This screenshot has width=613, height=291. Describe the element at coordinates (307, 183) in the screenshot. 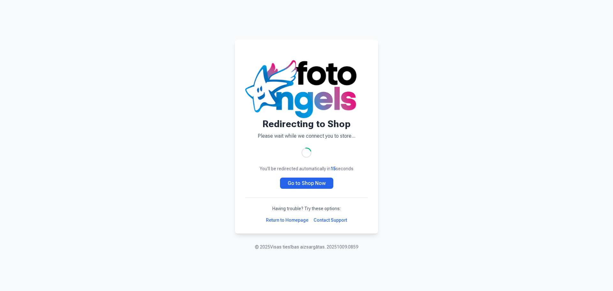

I see `a: Go to Shop Now` at that location.